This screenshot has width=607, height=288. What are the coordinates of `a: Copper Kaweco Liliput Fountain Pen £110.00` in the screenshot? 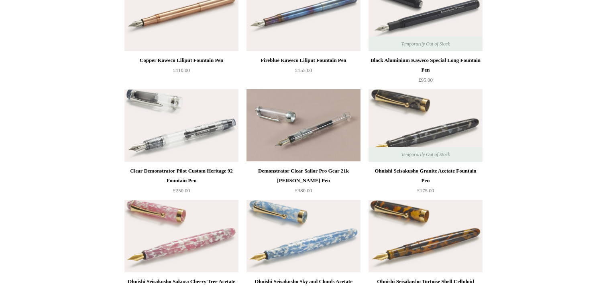 It's located at (182, 72).